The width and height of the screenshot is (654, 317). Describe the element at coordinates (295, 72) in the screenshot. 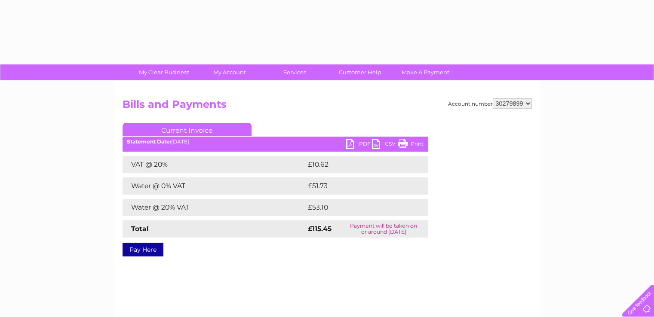

I see `a: Services` at that location.